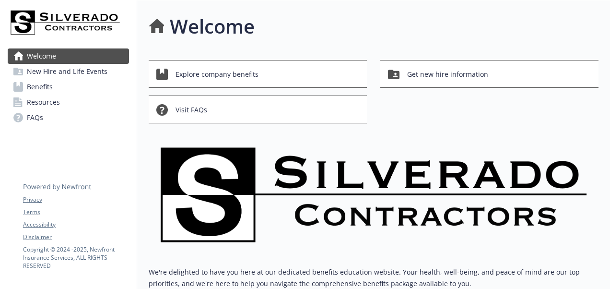 The width and height of the screenshot is (610, 289). What do you see at coordinates (76, 224) in the screenshot?
I see `a: Accessibility` at bounding box center [76, 224].